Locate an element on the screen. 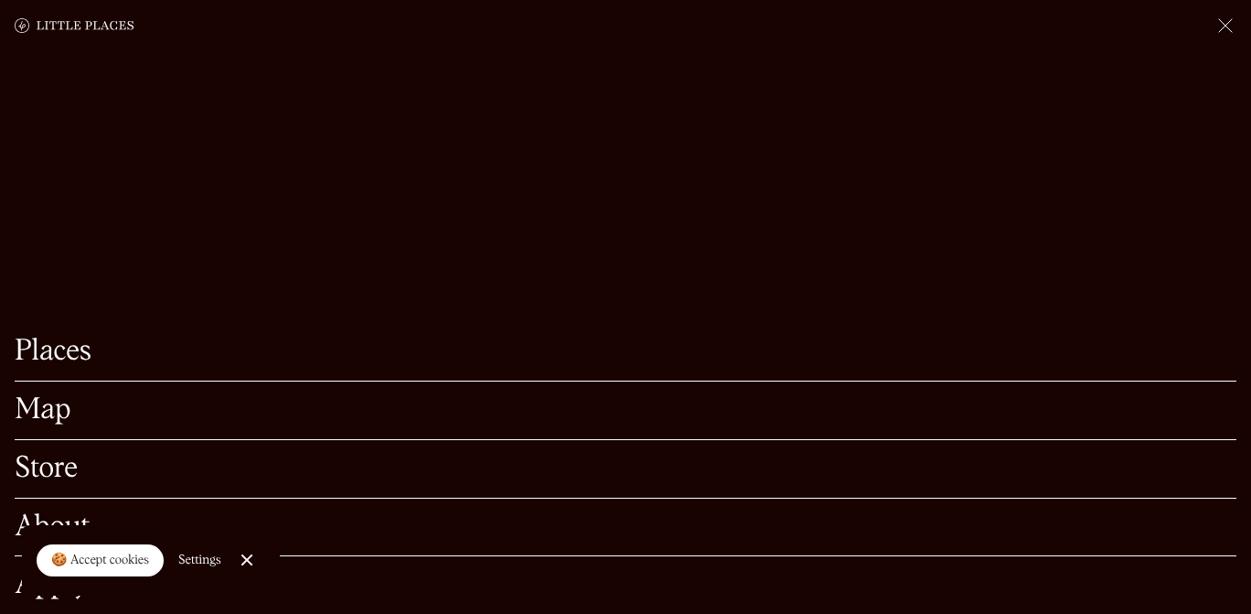  a: Settings is located at coordinates (199, 560).